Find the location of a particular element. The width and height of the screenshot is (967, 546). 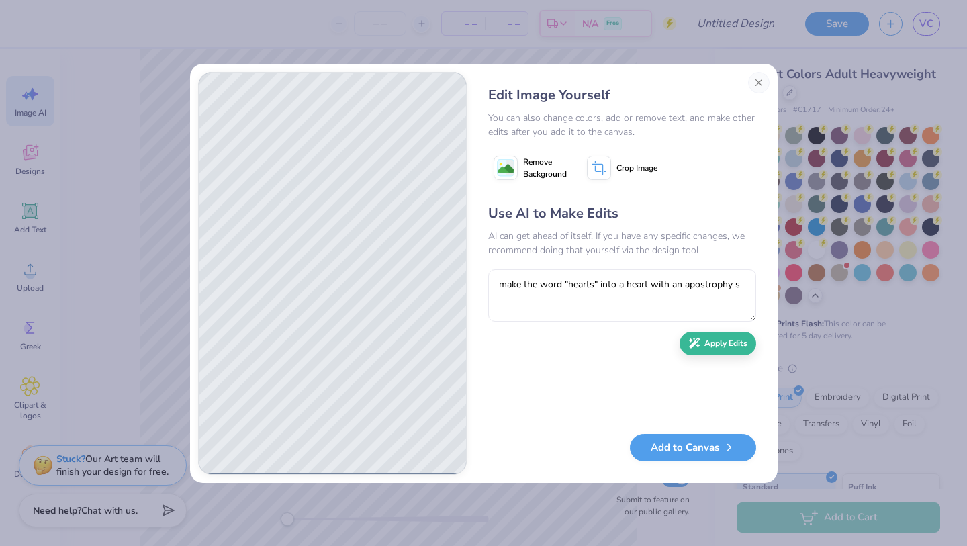

div: Edit Image Yourself is located at coordinates (622, 95).